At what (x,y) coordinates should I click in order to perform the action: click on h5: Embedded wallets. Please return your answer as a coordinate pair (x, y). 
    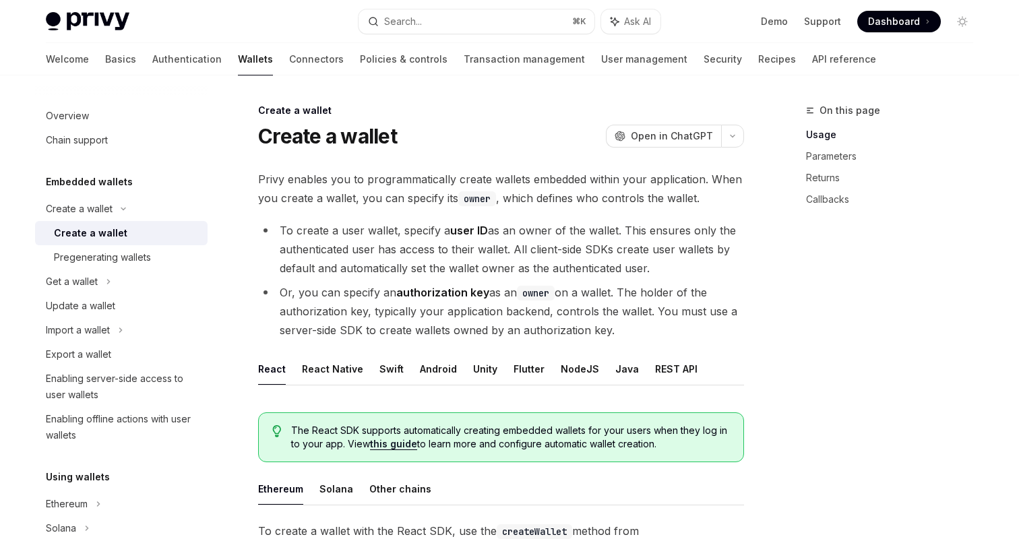
    Looking at the image, I should click on (89, 182).